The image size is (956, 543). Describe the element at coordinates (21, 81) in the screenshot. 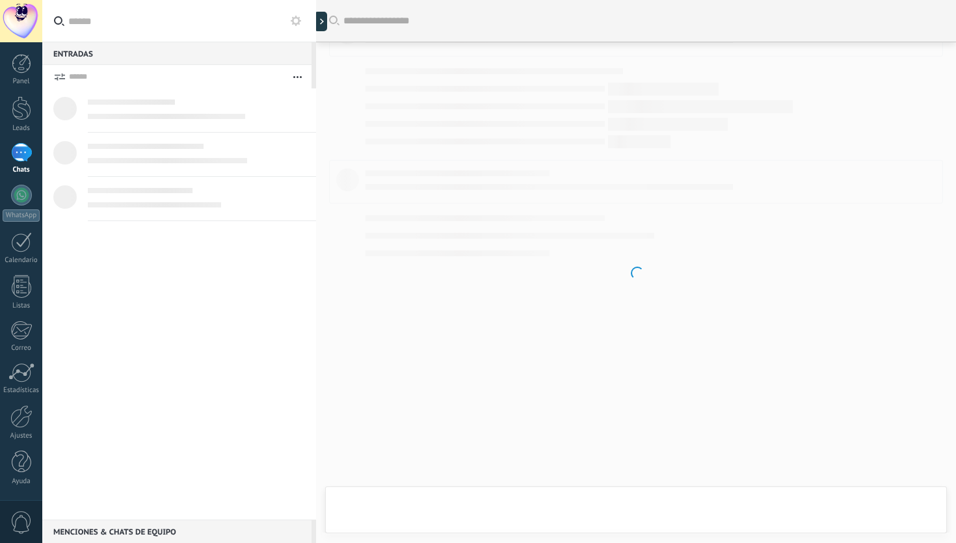

I see `div: Panel` at that location.